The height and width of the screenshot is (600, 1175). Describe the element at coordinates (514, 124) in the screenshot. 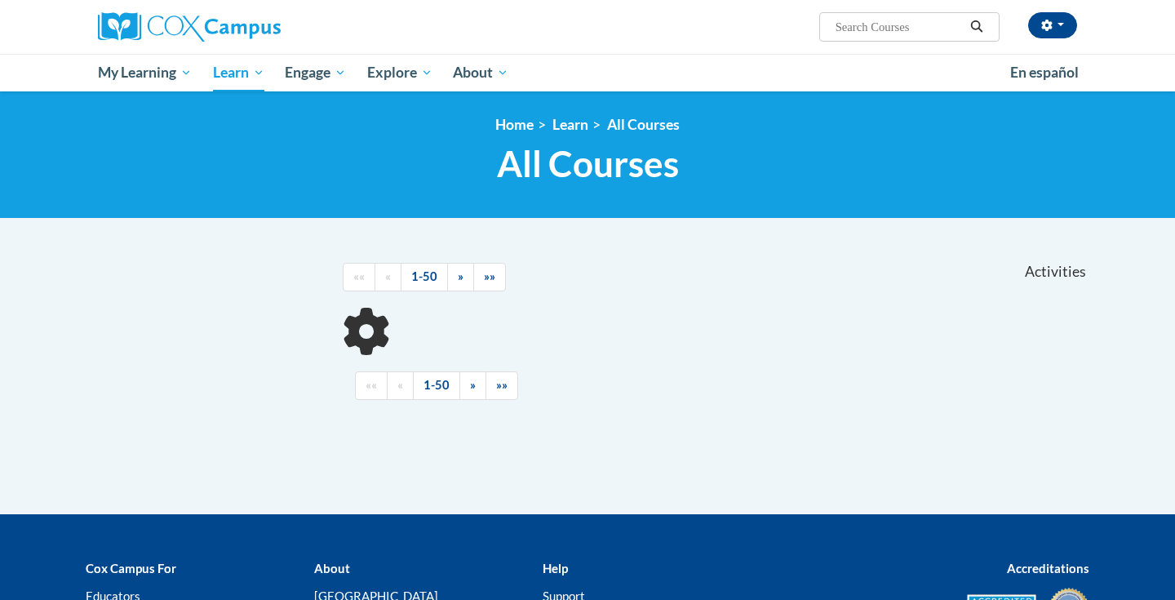

I see `a: Home` at that location.